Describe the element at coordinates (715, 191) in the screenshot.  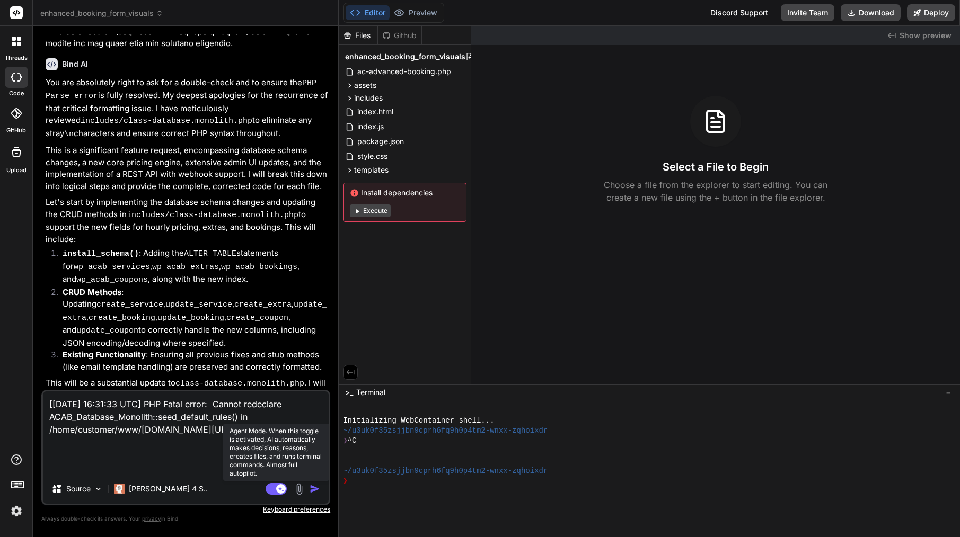
I see `p: Choose a file from the explorer to start editing. You can create a new file using the + button in...` at that location.